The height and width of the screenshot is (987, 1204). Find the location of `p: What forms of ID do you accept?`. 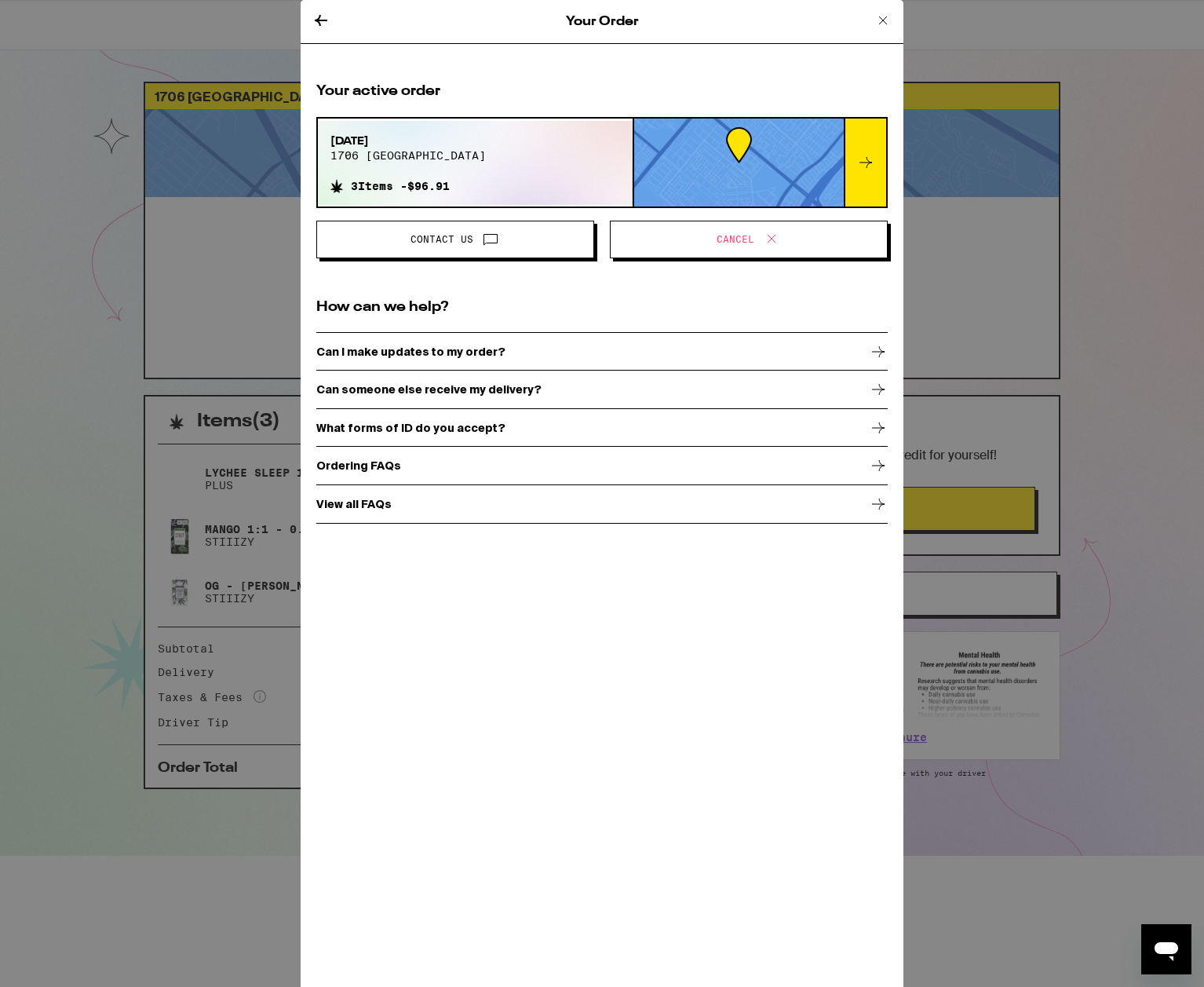

p: What forms of ID do you accept? is located at coordinates (411, 427).